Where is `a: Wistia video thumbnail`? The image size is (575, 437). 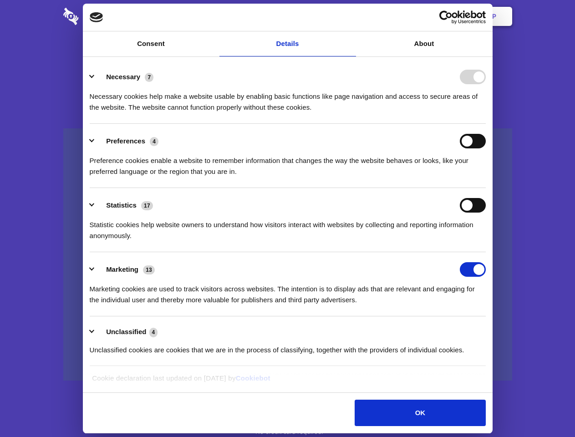
a: Wistia video thumbnail is located at coordinates (288, 254).